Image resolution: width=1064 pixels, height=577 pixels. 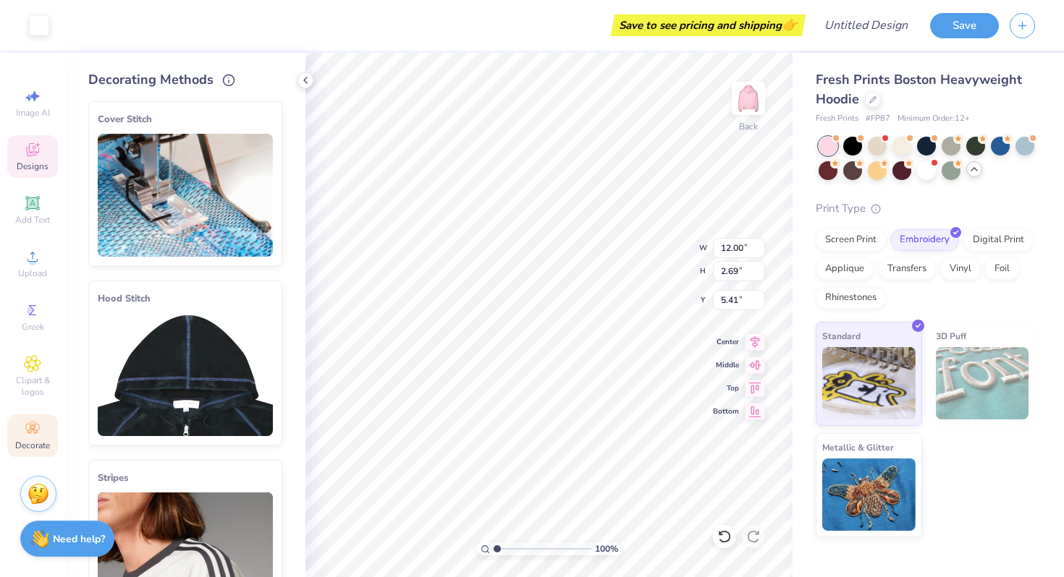 What do you see at coordinates (726, 389) in the screenshot?
I see `span: Top` at bounding box center [726, 389].